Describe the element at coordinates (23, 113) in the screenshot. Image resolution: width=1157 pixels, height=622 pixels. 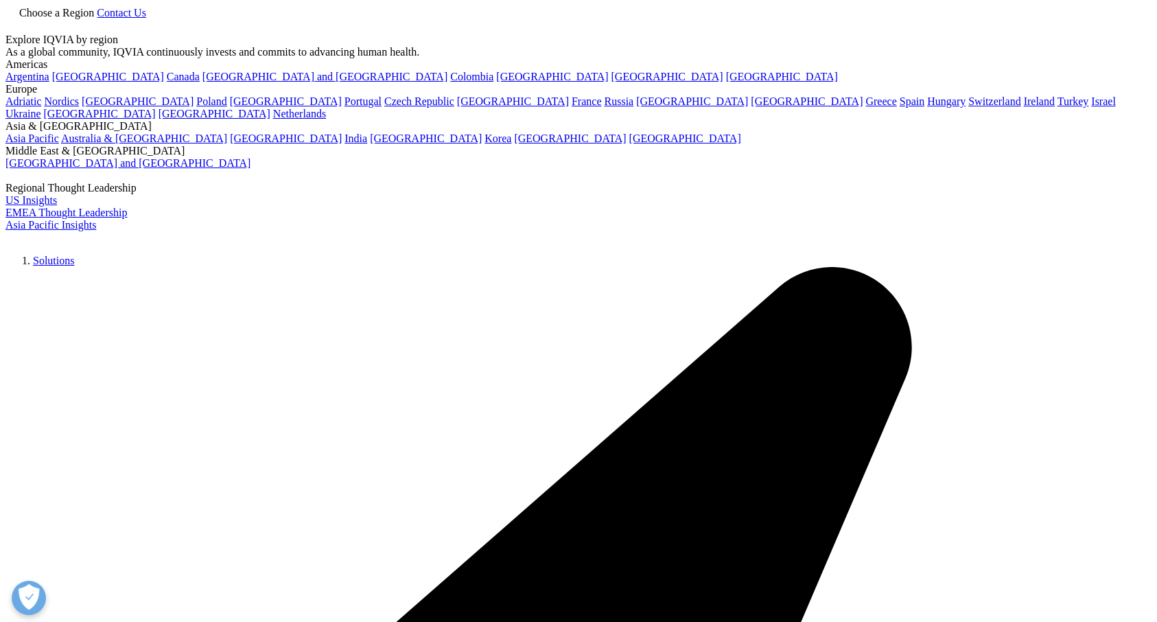
I see `a: Ukraine` at that location.